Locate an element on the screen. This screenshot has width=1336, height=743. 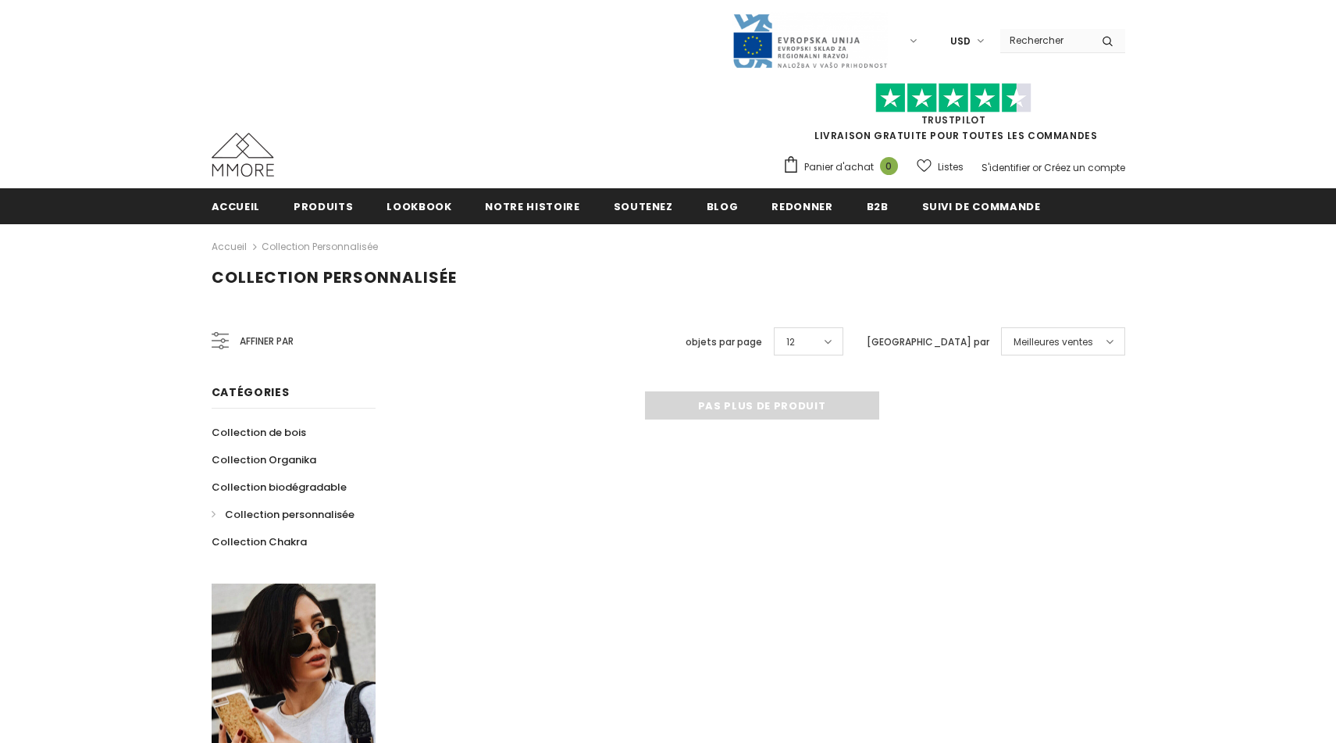
a: Suivi de commande is located at coordinates (982, 205).